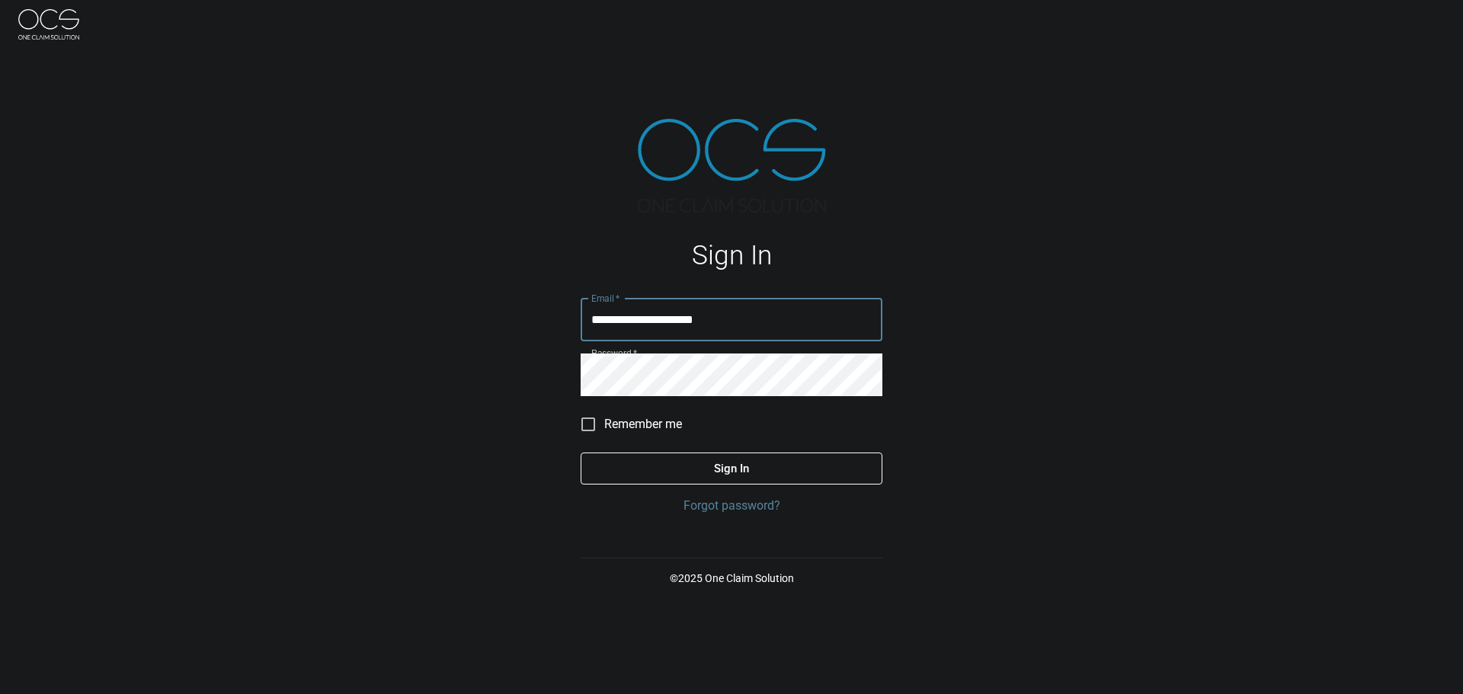 This screenshot has height=694, width=1463. I want to click on img: ocs-logo-tra.png, so click(731, 165).